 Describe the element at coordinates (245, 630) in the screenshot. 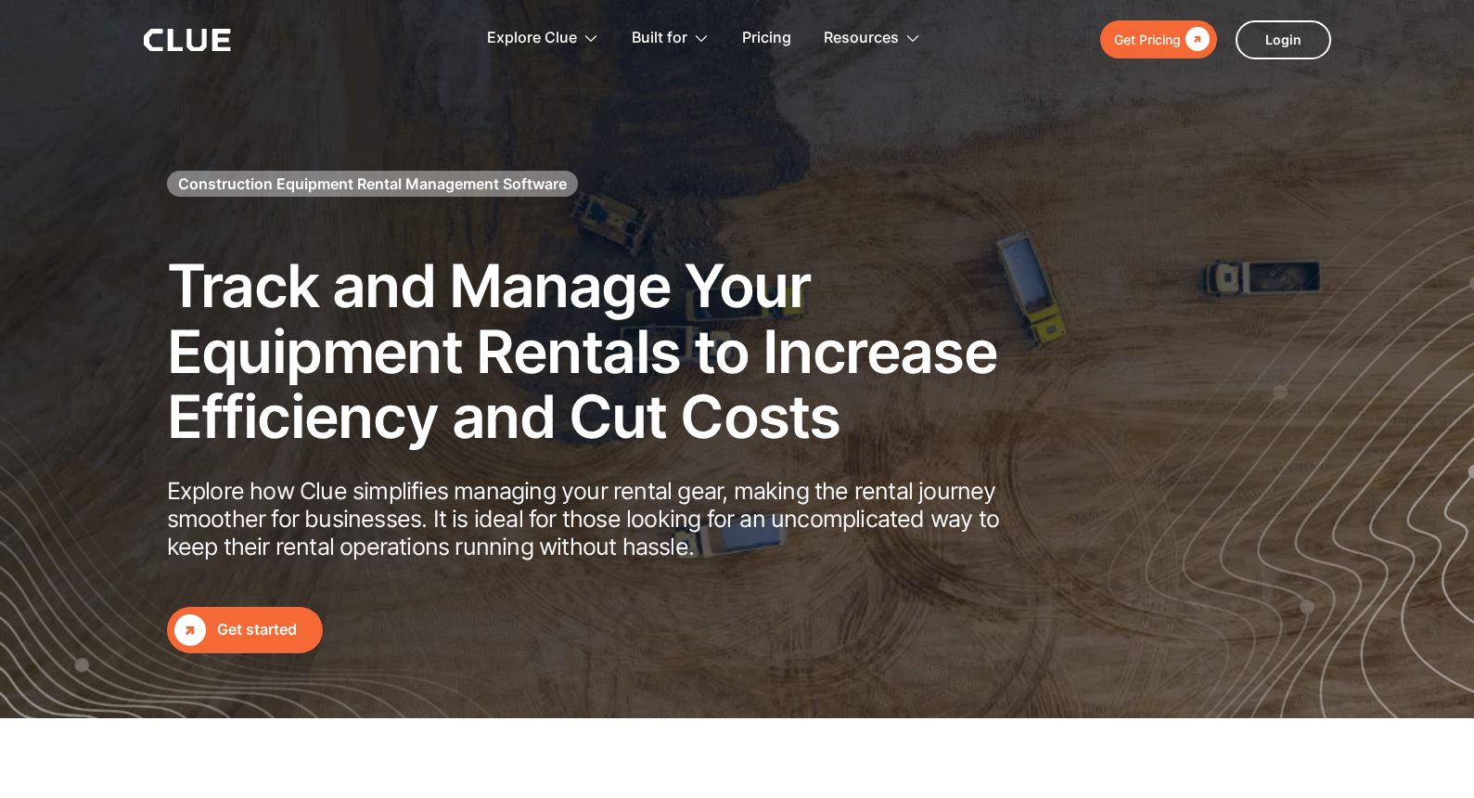

I see `a: Get started` at that location.